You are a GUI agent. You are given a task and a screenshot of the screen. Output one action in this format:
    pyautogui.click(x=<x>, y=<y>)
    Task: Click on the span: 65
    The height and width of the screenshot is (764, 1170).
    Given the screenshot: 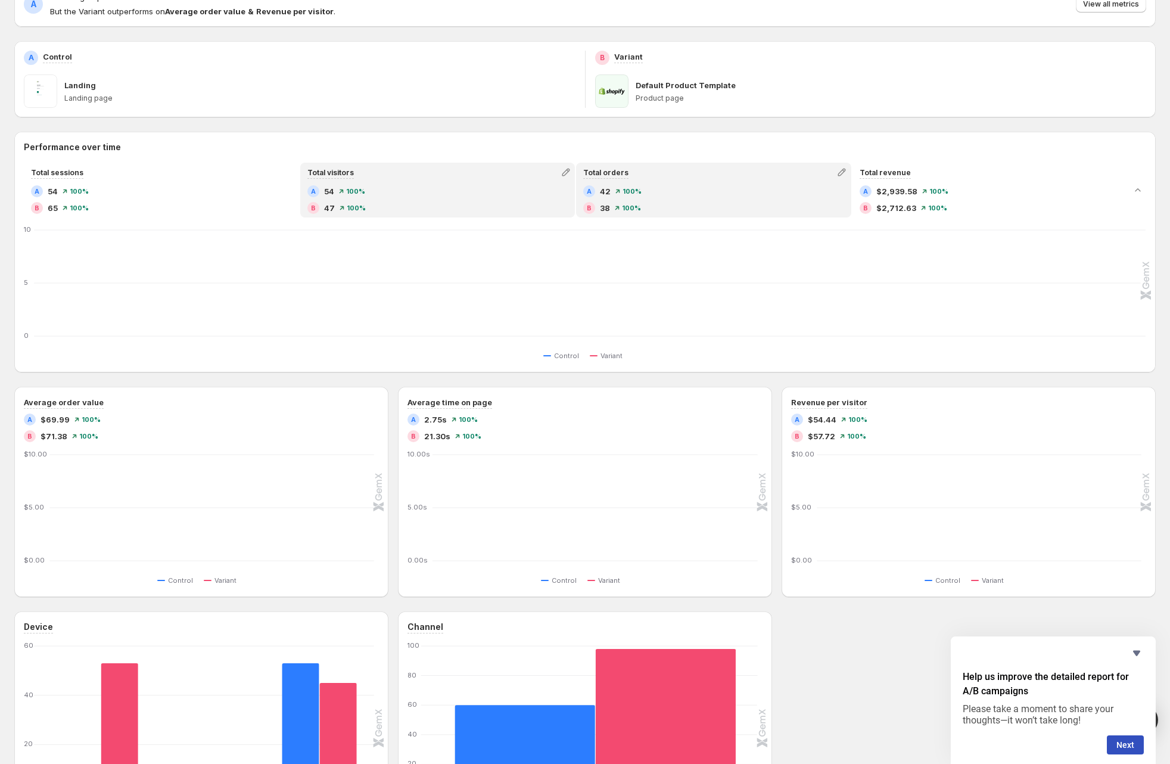 What is the action you would take?
    pyautogui.click(x=52, y=208)
    